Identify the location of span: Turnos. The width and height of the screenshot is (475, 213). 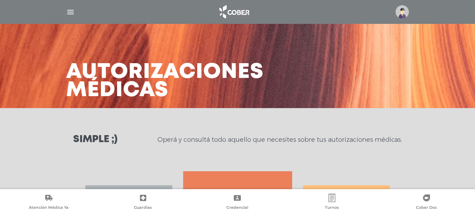
(332, 208).